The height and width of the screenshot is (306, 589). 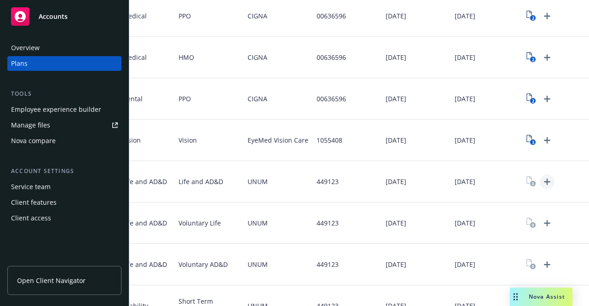 I want to click on div: Client features, so click(x=34, y=203).